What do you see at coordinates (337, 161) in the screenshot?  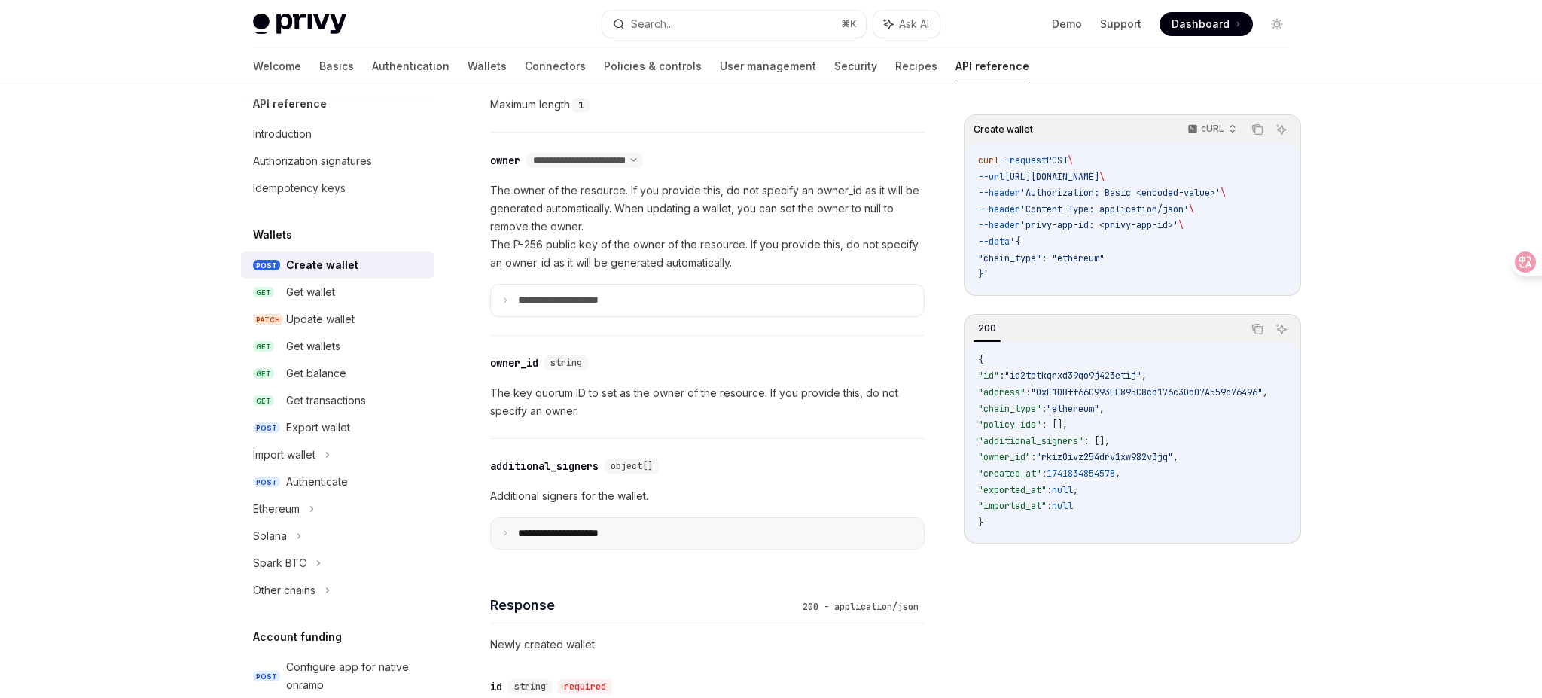 I see `a: Authorization signatures` at bounding box center [337, 161].